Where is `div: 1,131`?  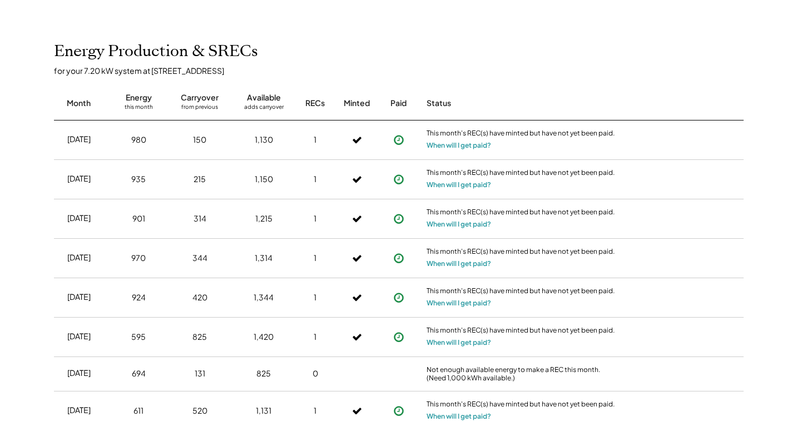
div: 1,131 is located at coordinates (264, 411).